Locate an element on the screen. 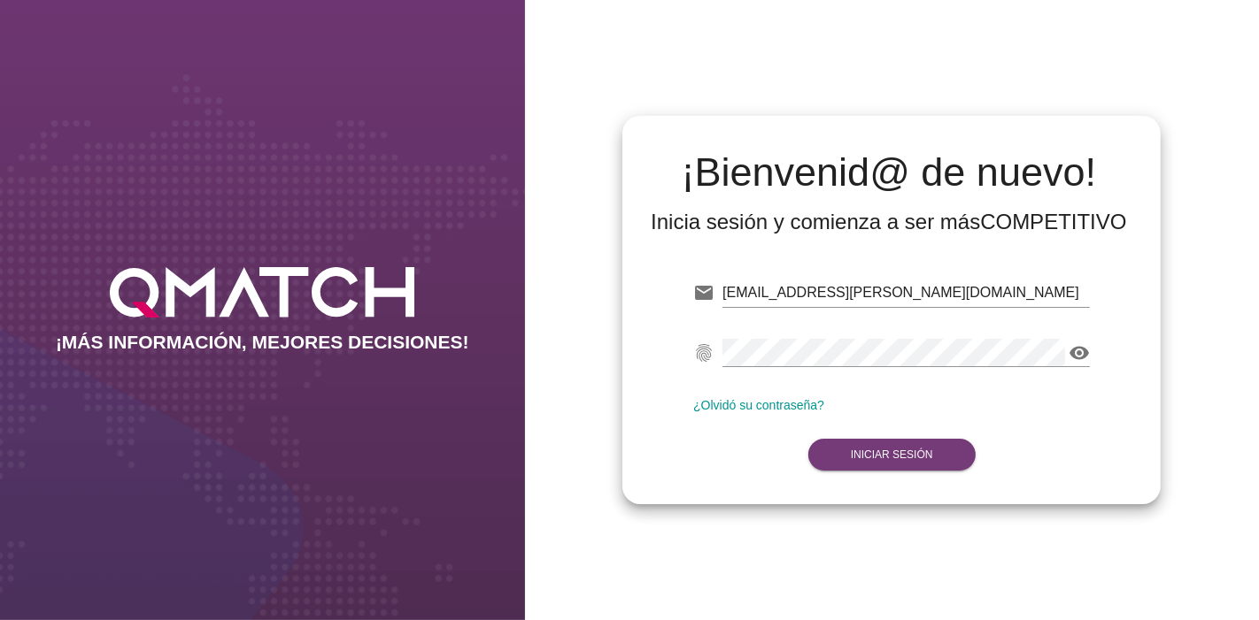  div: Inicia sesión y comienza a ser más is located at coordinates (889, 222).